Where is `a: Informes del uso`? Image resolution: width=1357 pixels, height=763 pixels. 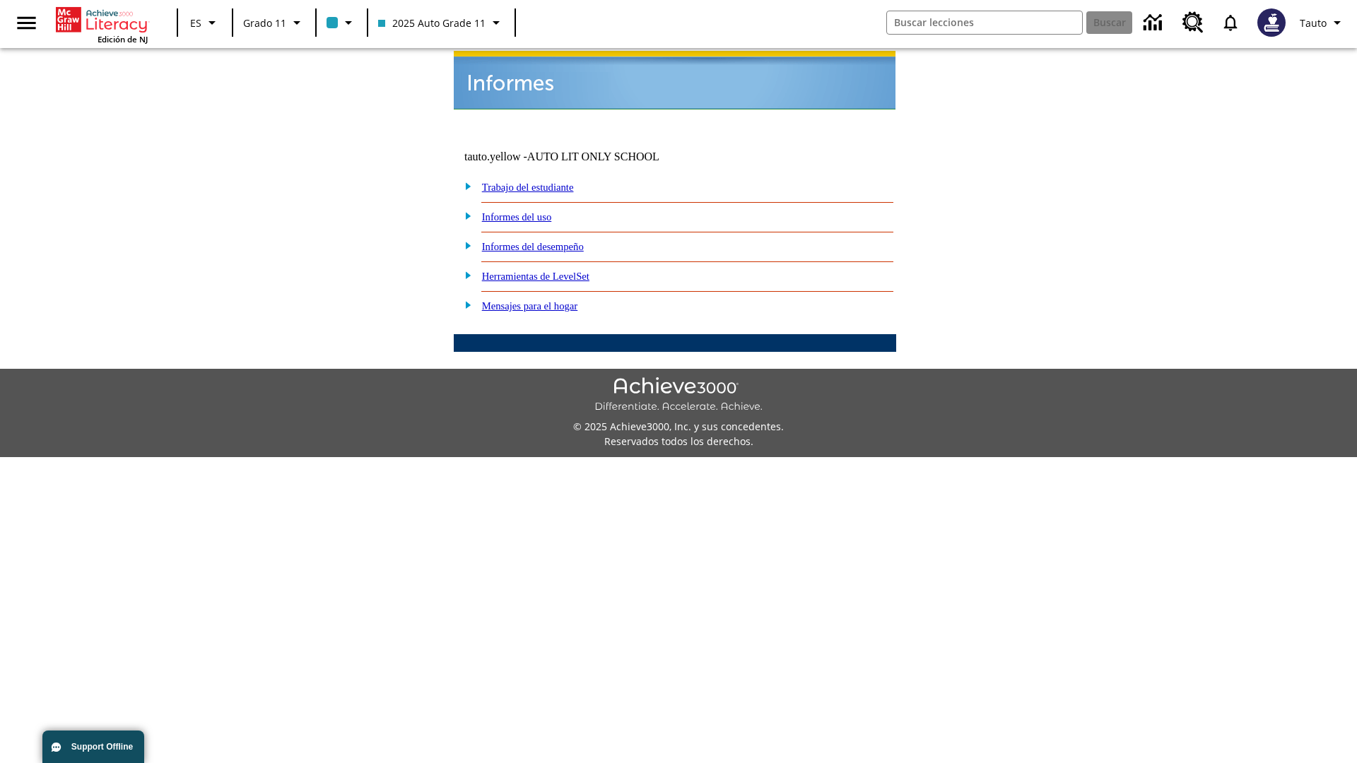 a: Informes del uso is located at coordinates (517, 217).